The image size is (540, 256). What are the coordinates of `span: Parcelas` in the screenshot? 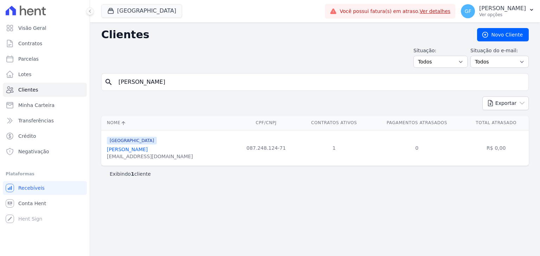 It's located at (28, 59).